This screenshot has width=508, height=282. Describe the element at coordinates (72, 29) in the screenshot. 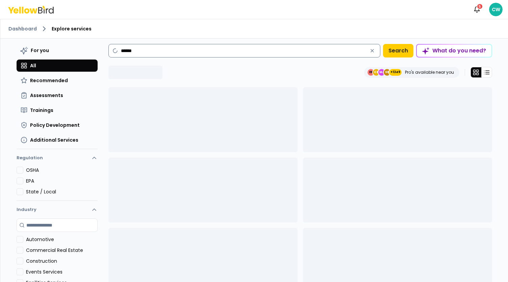

I see `span: Explore services` at that location.